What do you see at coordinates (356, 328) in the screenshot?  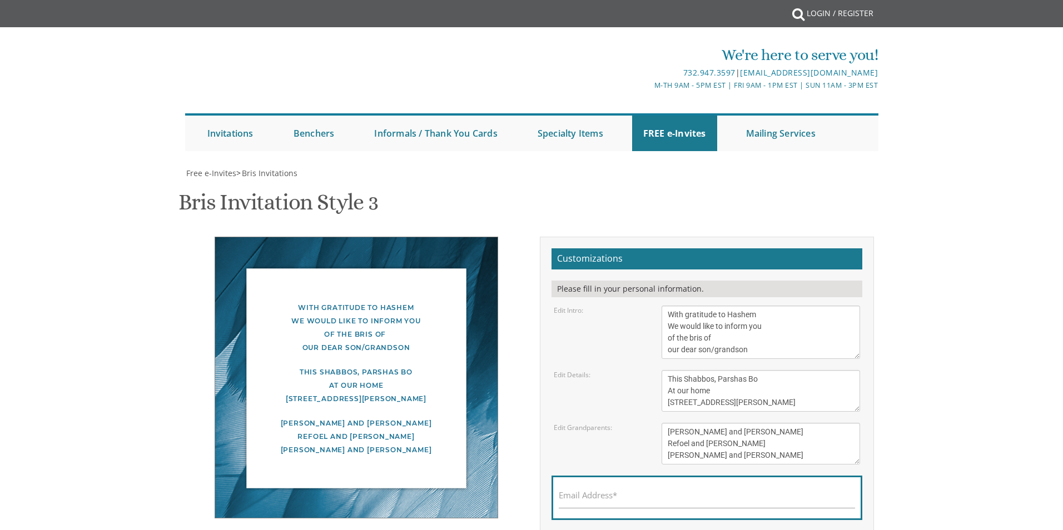 I see `div: With gratitude to Hashem We would like to inform you of the bris of our dear son/grandson` at bounding box center [356, 328].